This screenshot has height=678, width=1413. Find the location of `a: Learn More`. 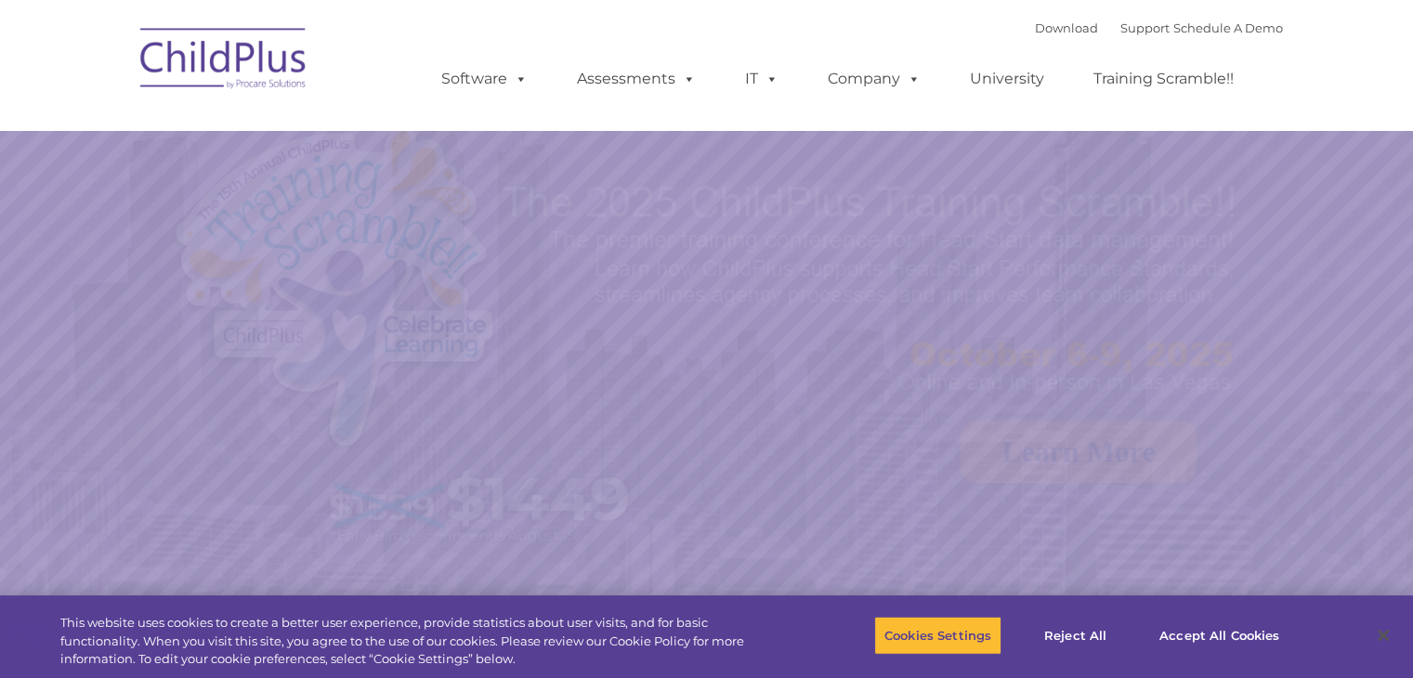

a: Learn More is located at coordinates (1079, 452).